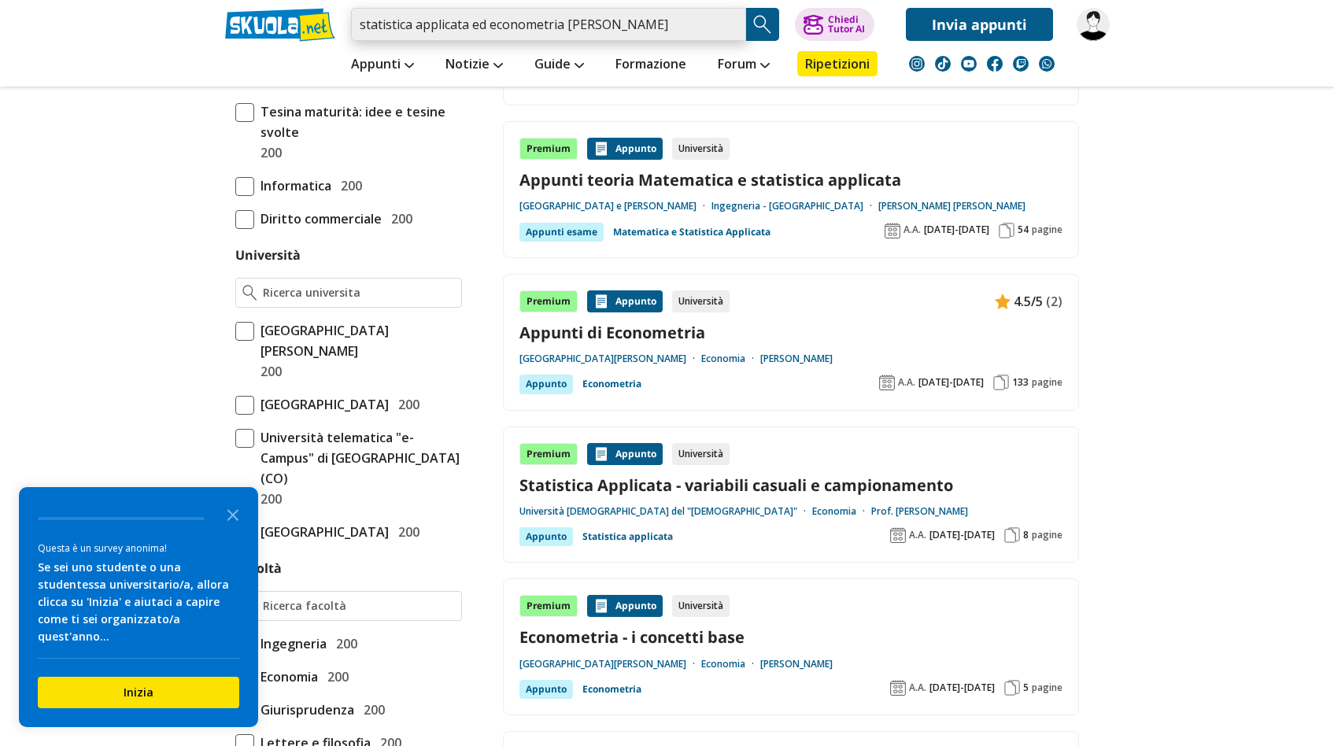 The width and height of the screenshot is (1334, 746). What do you see at coordinates (942, 64) in the screenshot?
I see `img: tiktok` at bounding box center [942, 64].